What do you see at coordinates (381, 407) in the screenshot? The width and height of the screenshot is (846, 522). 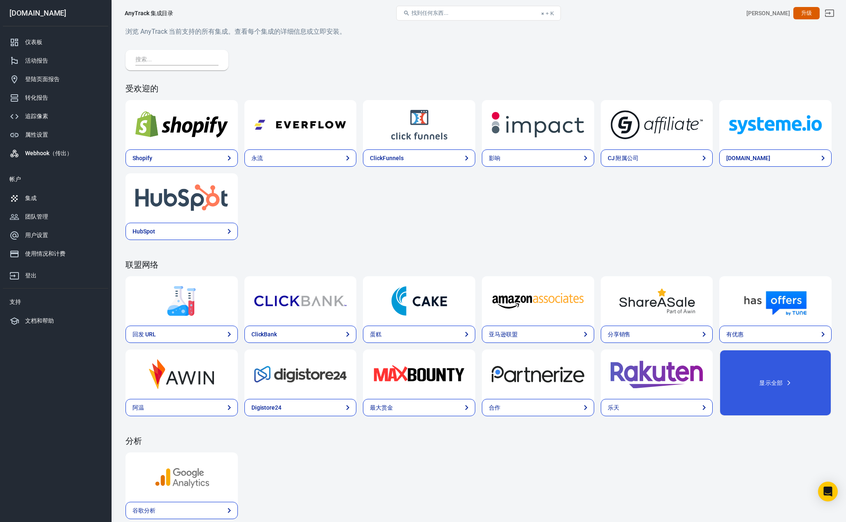 I see `font: 最大赏金` at bounding box center [381, 407].